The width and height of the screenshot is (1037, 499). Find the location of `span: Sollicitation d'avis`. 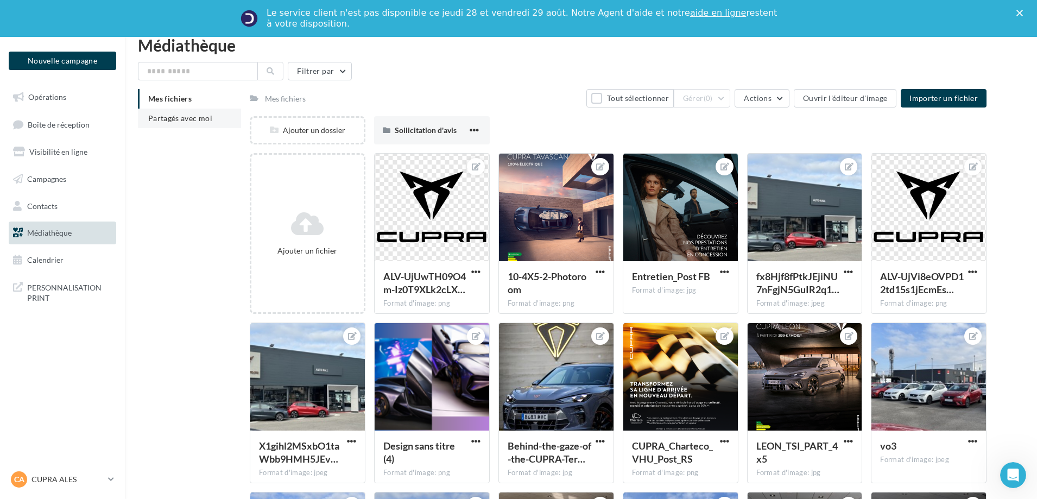

span: Sollicitation d'avis is located at coordinates (426, 130).